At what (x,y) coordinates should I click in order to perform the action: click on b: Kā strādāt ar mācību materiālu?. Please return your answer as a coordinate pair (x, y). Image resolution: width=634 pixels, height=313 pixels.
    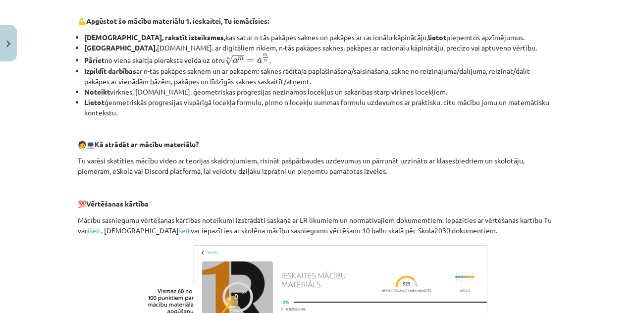
    Looking at the image, I should click on (147, 144).